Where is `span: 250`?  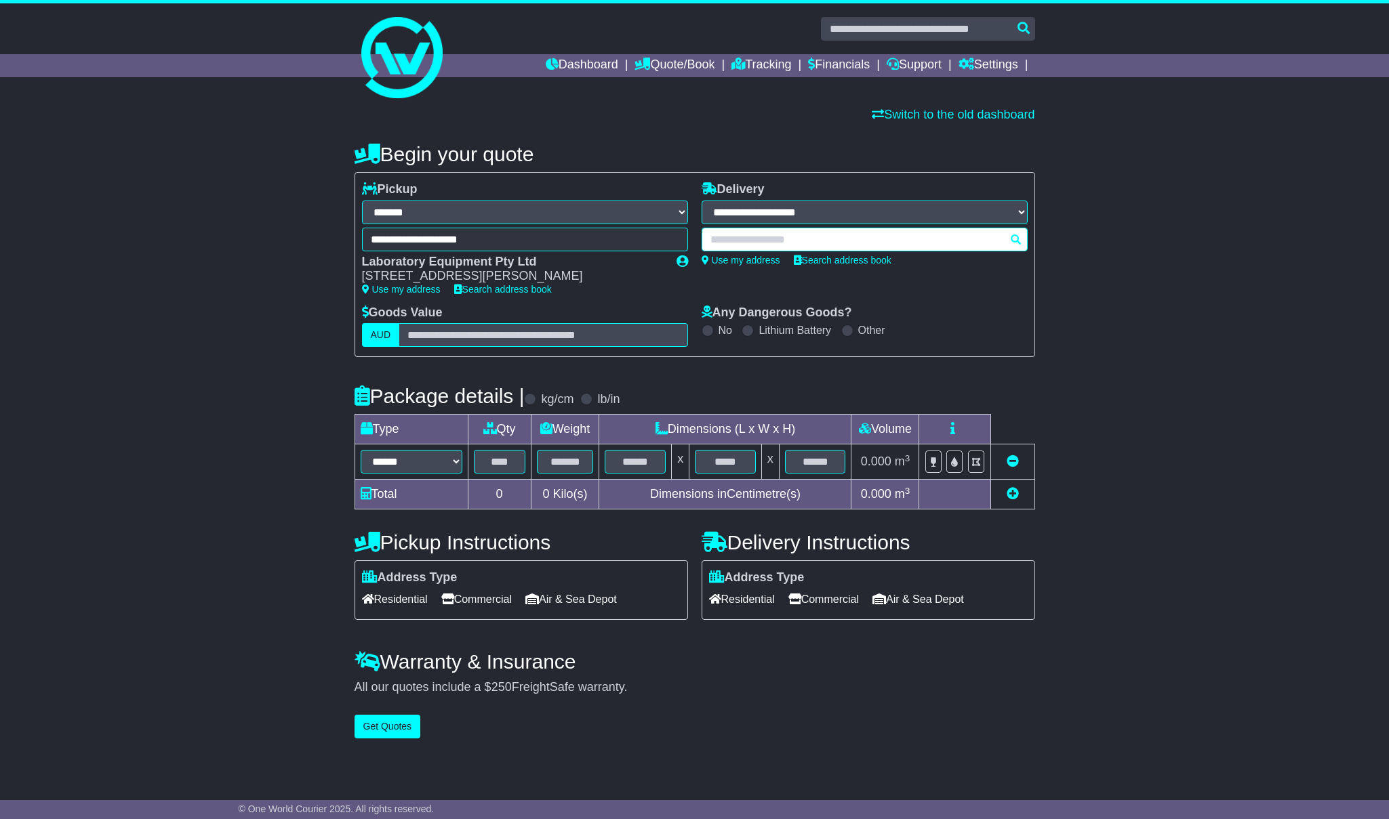 span: 250 is located at coordinates (502, 687).